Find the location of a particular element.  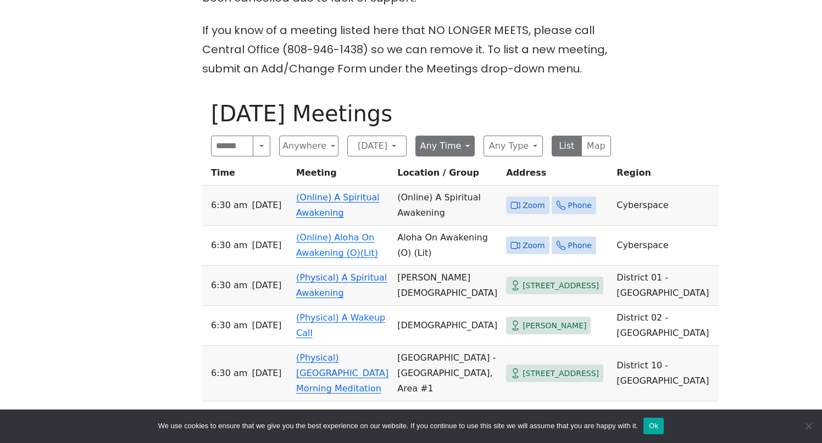

button: Map is located at coordinates (596, 146).